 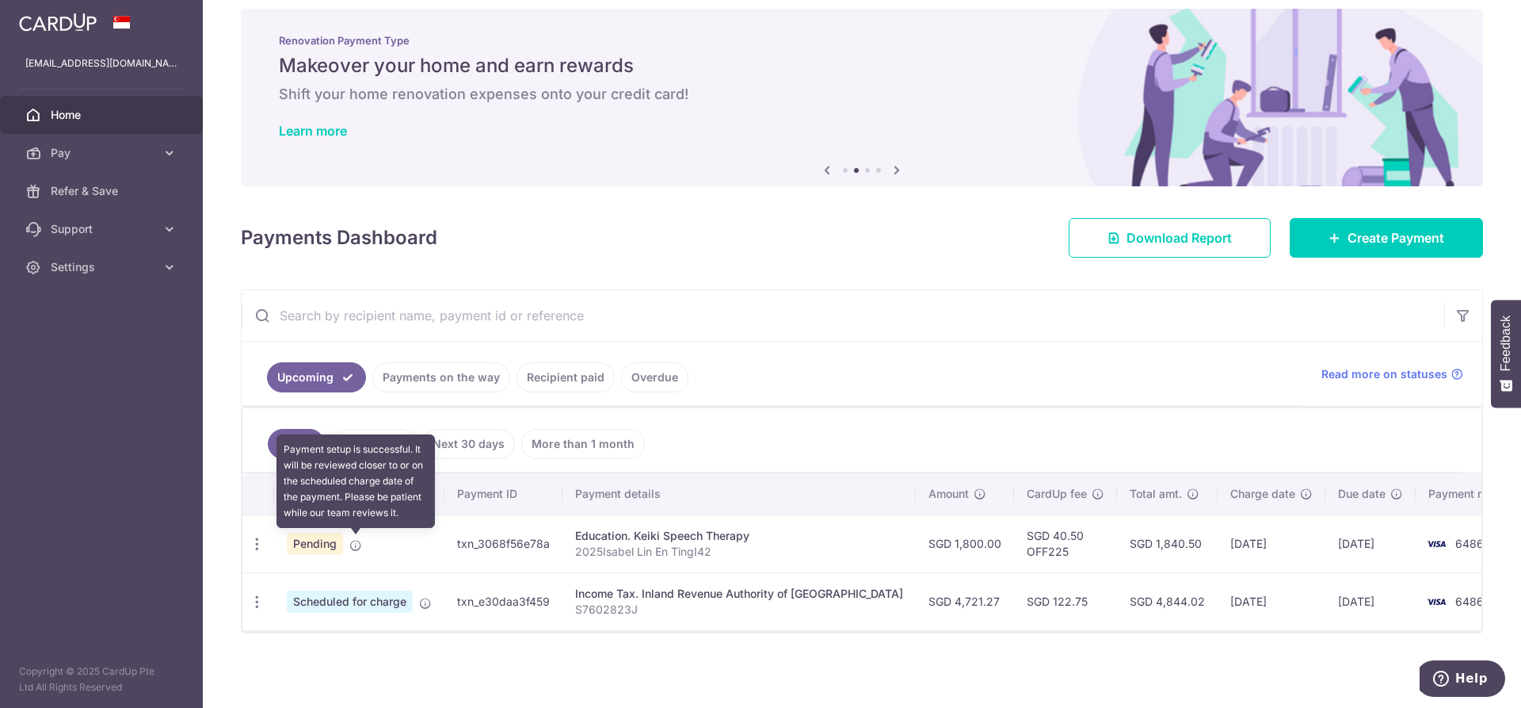 I want to click on th: Payment ID, so click(x=503, y=494).